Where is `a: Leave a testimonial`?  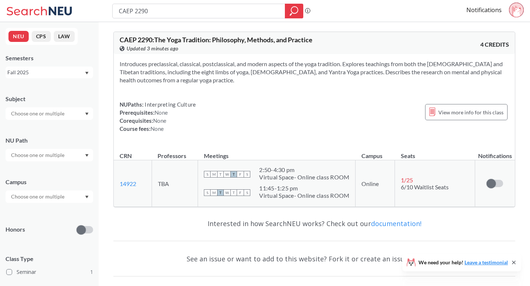 a: Leave a testimonial is located at coordinates (486, 262).